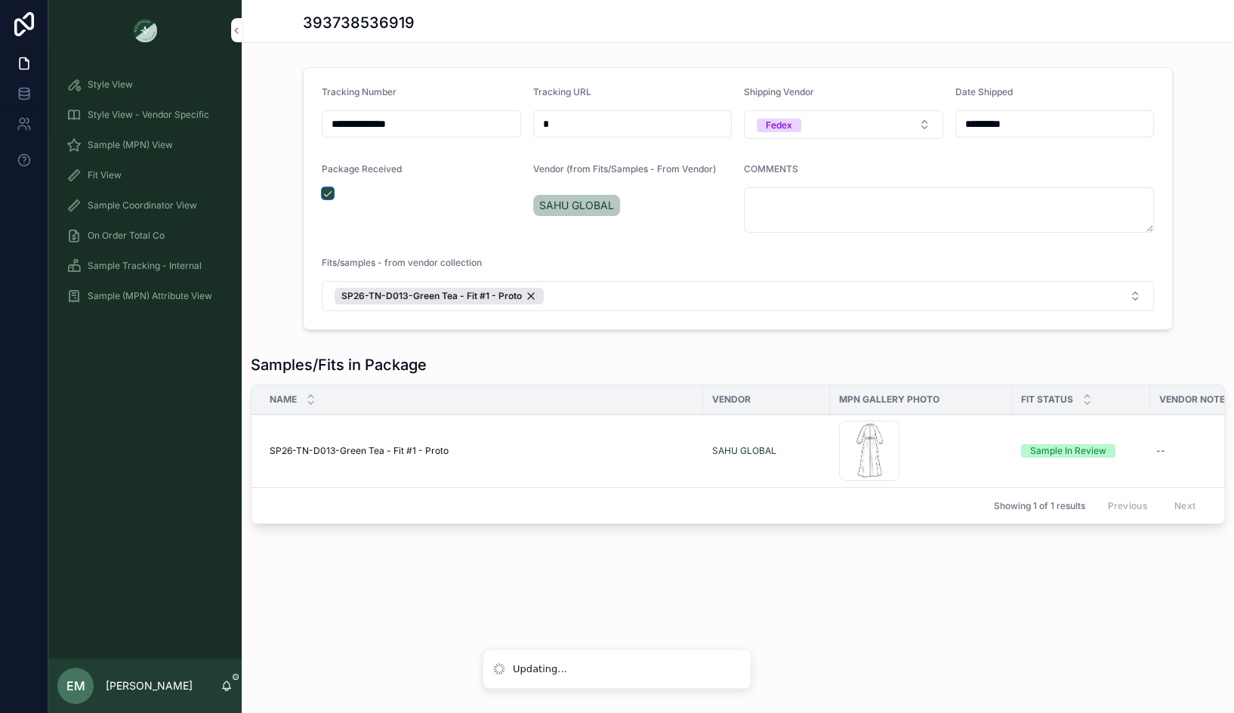 The height and width of the screenshot is (713, 1234). I want to click on span: Vendor (from Fits/Samples - From Vendor), so click(624, 168).